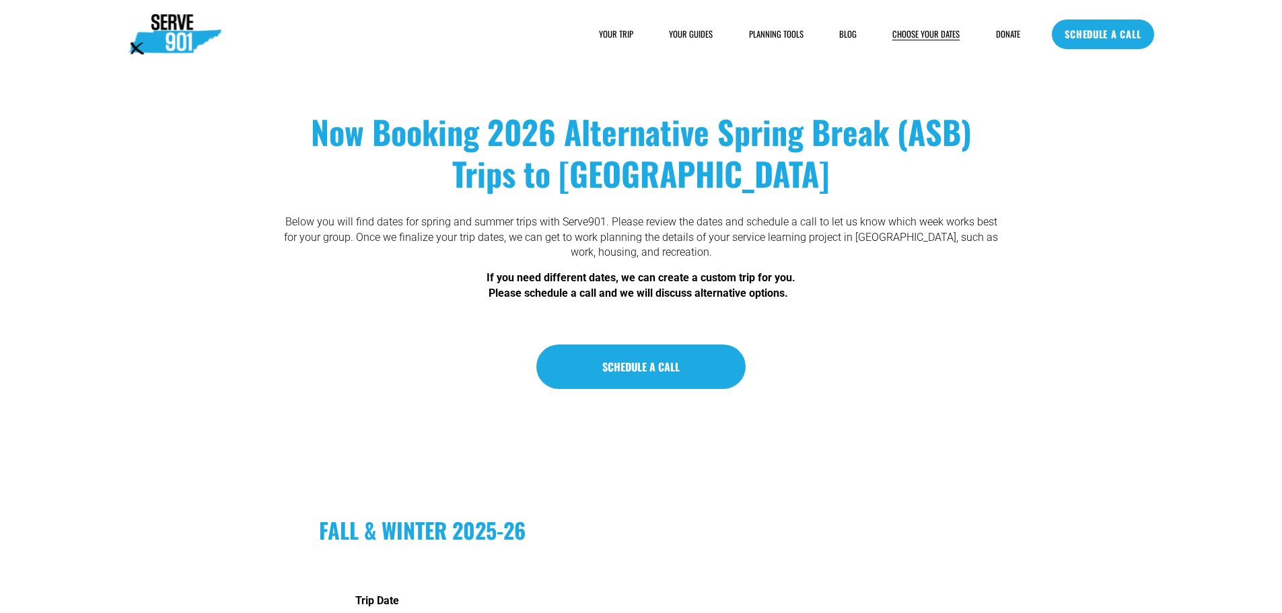 The image size is (1282, 613). I want to click on span: YOUR TRIP, so click(616, 34).